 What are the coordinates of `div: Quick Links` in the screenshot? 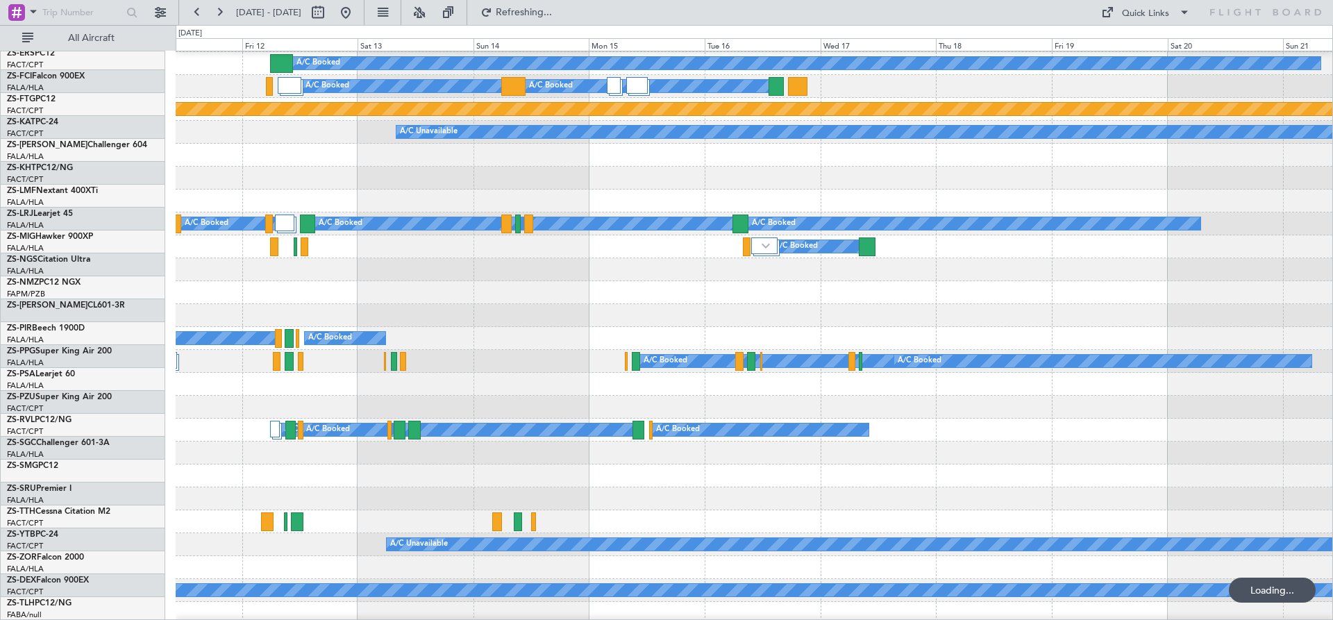 It's located at (1145, 14).